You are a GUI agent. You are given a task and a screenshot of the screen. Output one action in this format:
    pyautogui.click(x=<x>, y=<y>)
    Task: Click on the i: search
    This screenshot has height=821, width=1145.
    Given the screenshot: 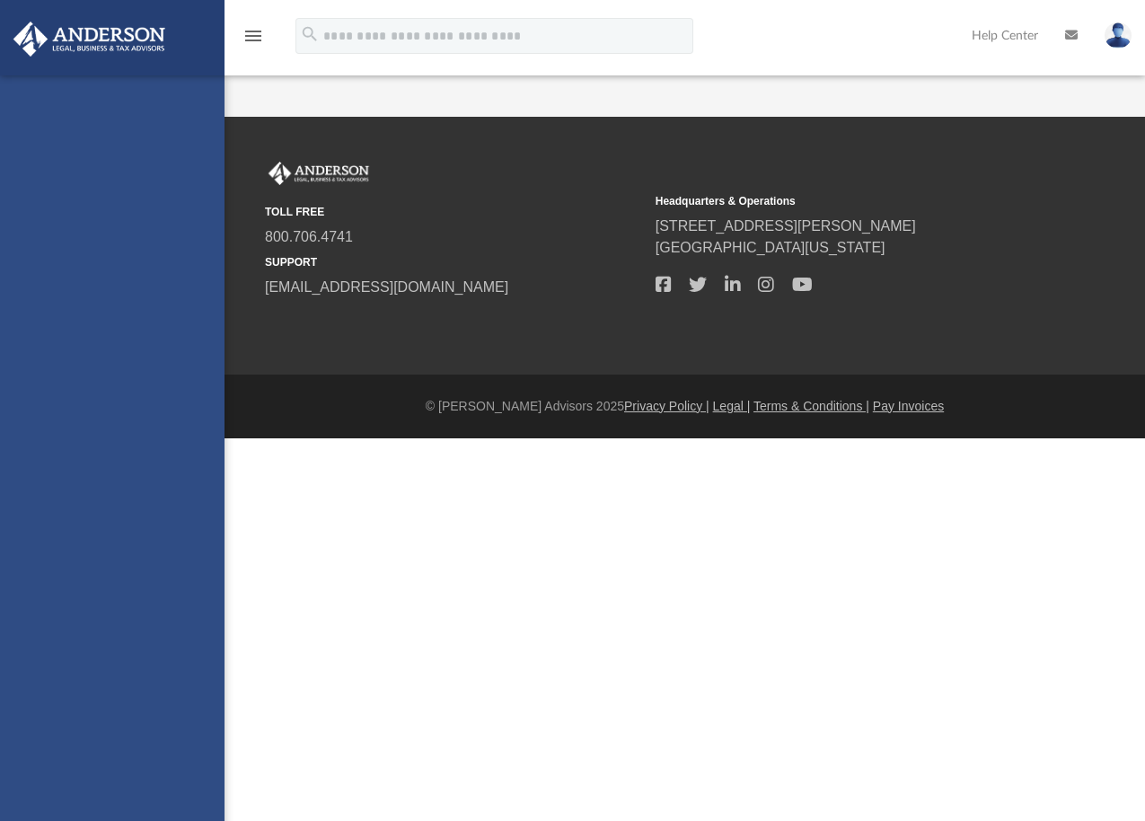 What is the action you would take?
    pyautogui.click(x=310, y=34)
    